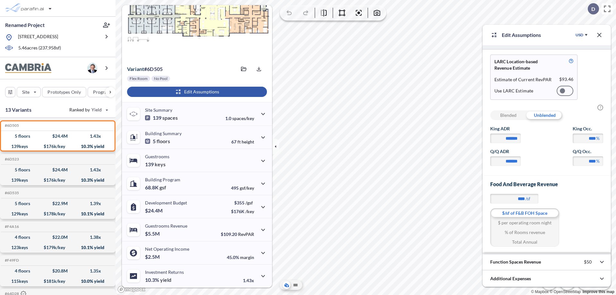 The height and width of the screenshot is (295, 616). What do you see at coordinates (243, 202) in the screenshot?
I see `p: $355` at bounding box center [243, 202].